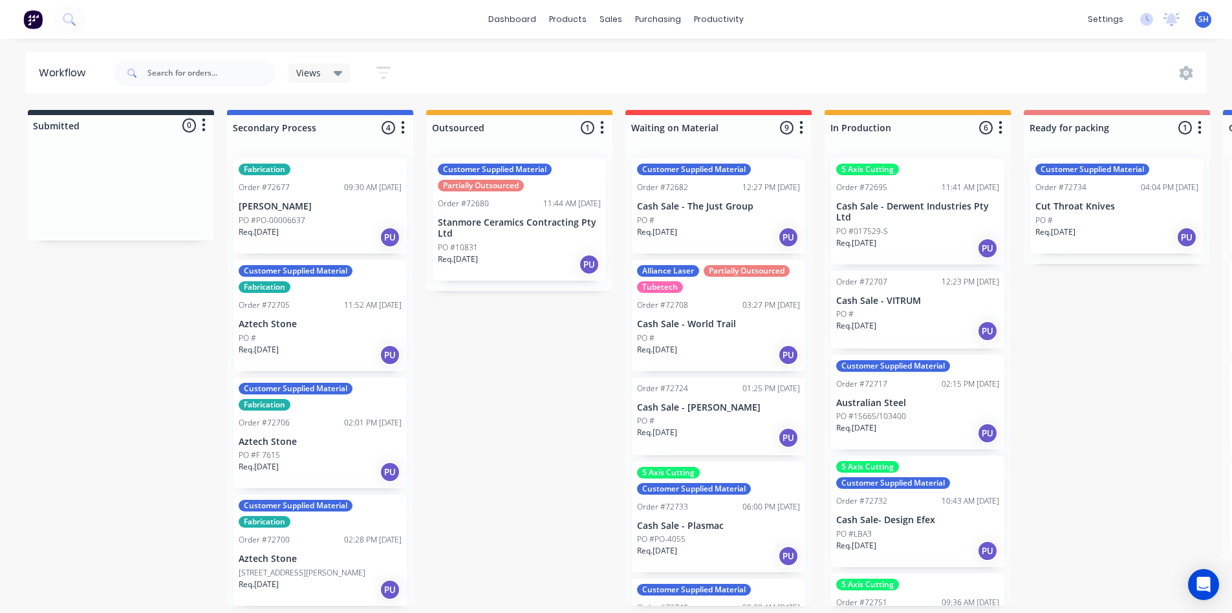 The height and width of the screenshot is (613, 1232). What do you see at coordinates (1204, 19) in the screenshot?
I see `span: SH` at bounding box center [1204, 19].